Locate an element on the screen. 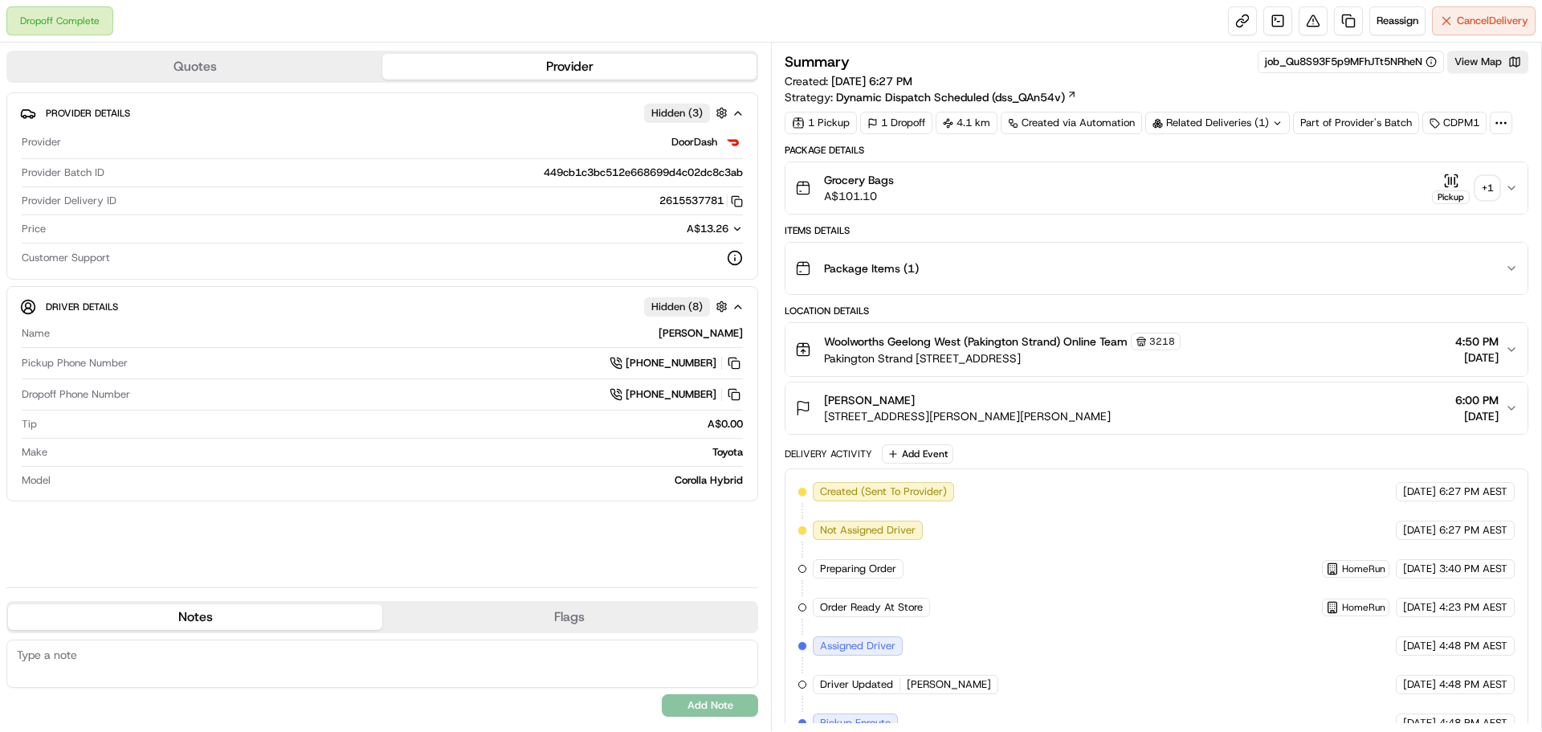 Image resolution: width=1542 pixels, height=732 pixels. span: Driver Details is located at coordinates (82, 307).